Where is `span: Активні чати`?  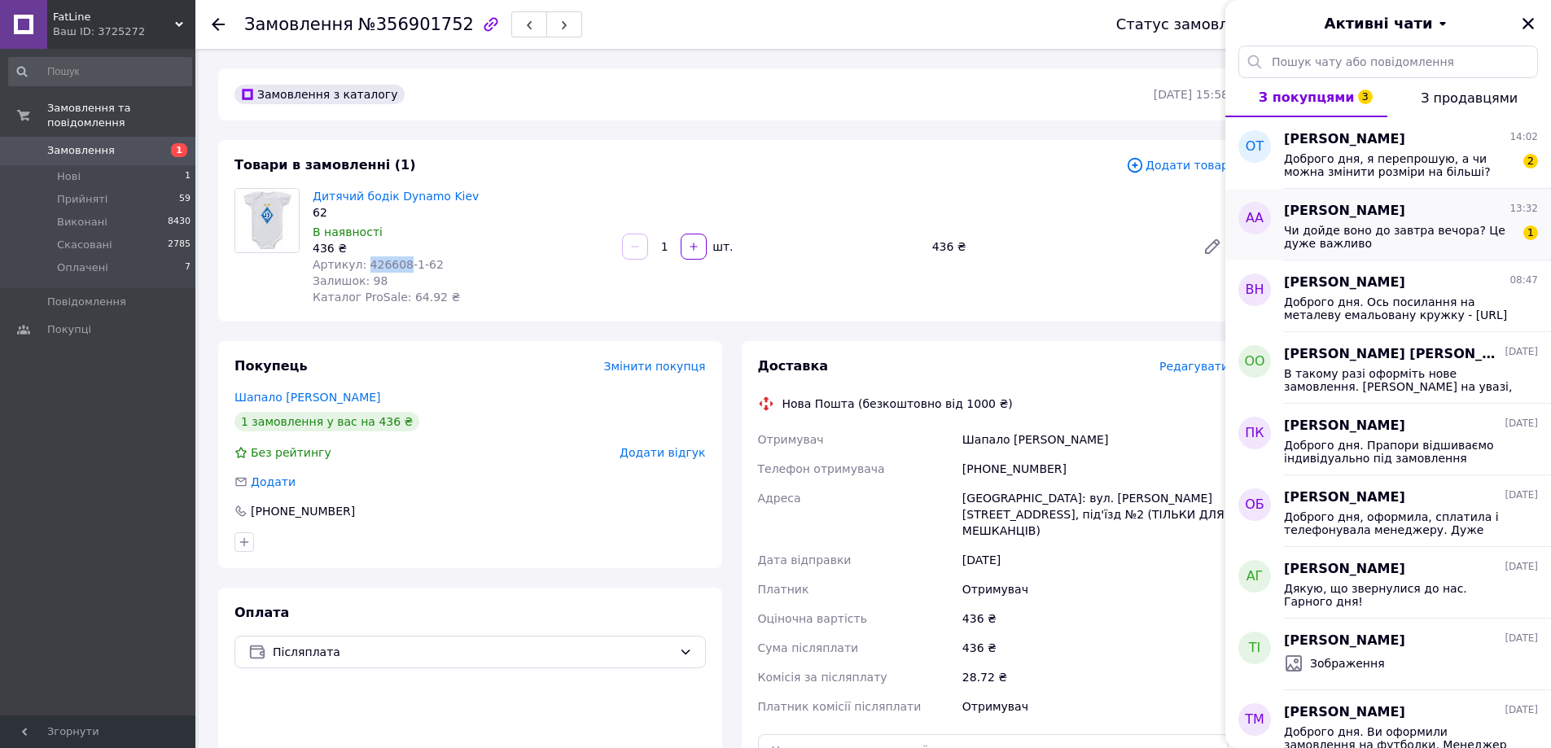
span: Активні чати is located at coordinates (1378, 24).